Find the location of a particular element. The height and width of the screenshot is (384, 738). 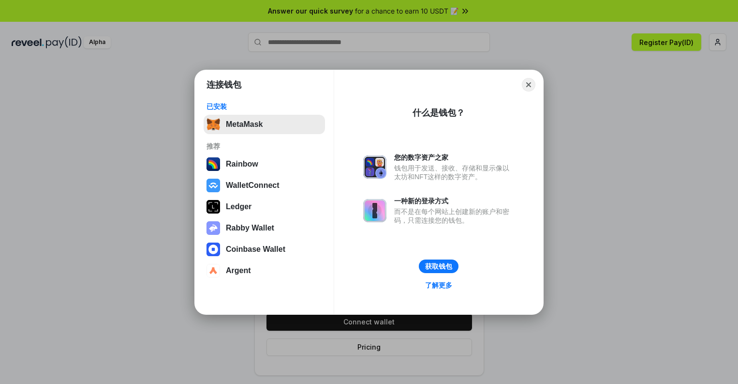

div: 获取钱包 is located at coordinates (439, 266).